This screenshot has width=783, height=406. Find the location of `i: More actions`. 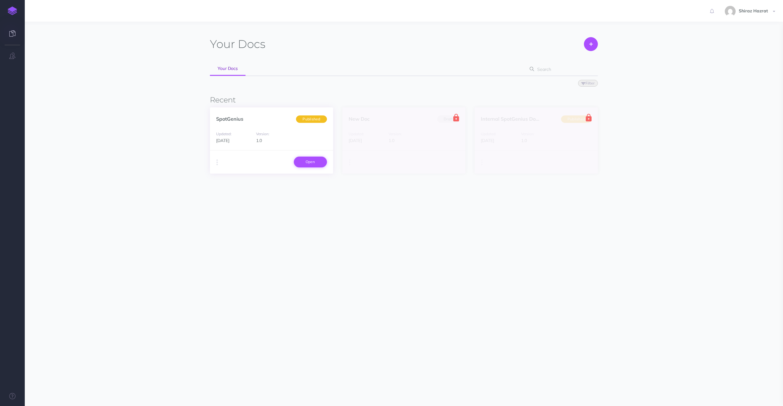

i: More actions is located at coordinates (217, 163).